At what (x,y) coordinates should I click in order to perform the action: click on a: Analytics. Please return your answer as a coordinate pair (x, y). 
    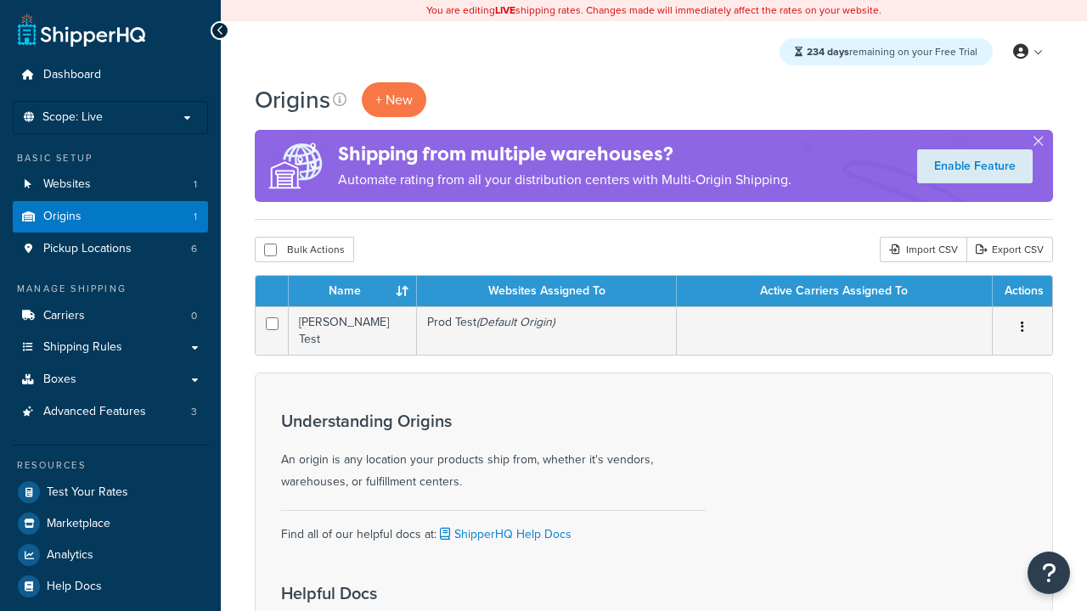
    Looking at the image, I should click on (110, 555).